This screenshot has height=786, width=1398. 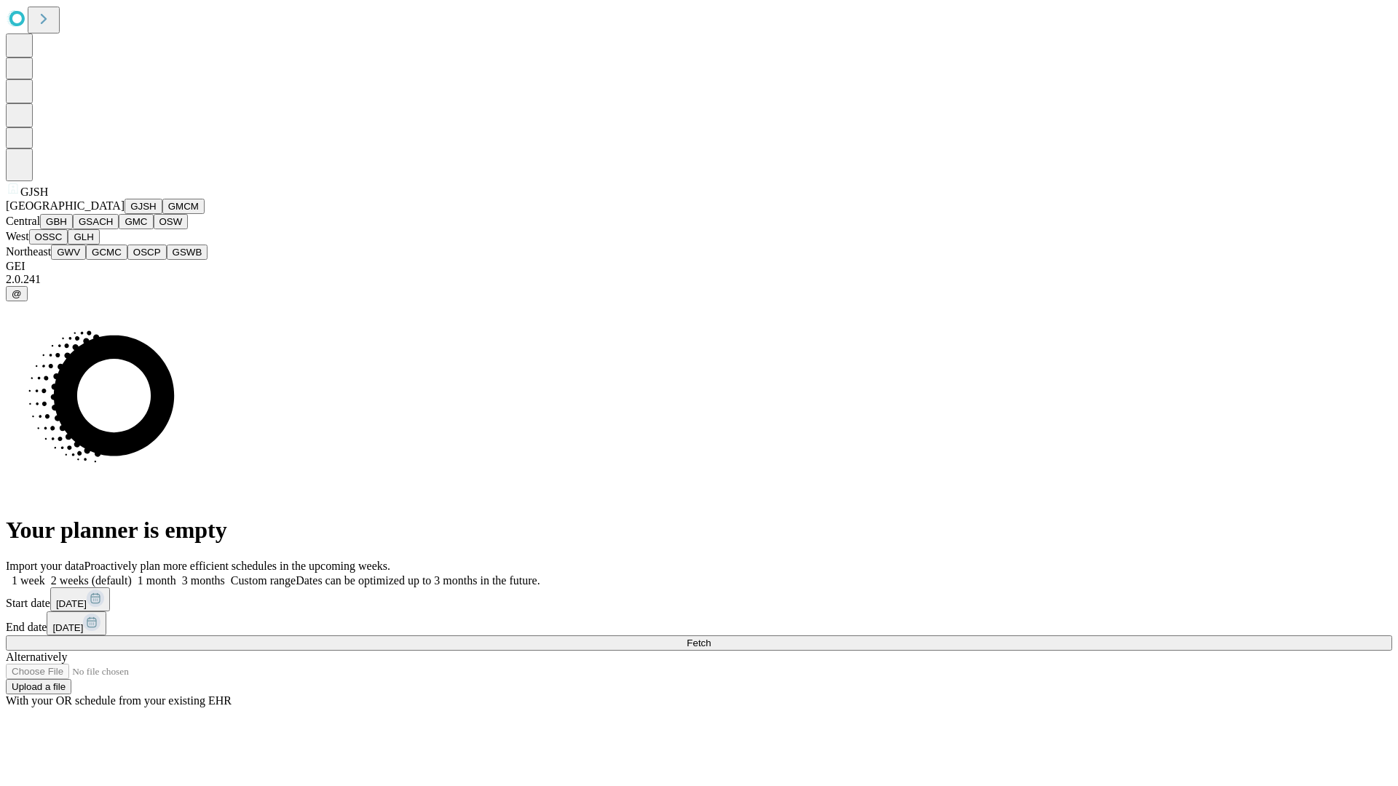 What do you see at coordinates (17, 236) in the screenshot?
I see `span: West` at bounding box center [17, 236].